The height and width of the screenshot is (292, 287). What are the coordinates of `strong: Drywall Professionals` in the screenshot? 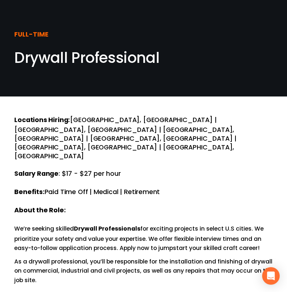 It's located at (107, 229).